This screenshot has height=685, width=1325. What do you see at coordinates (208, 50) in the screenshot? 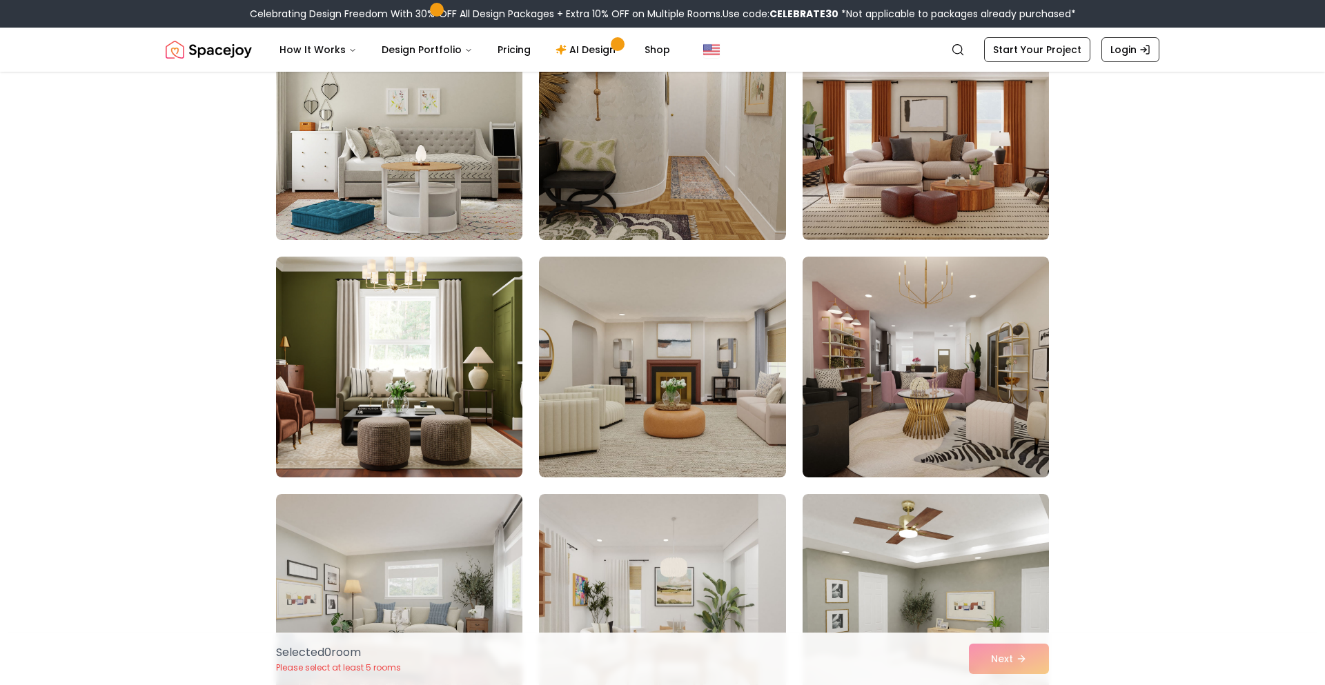
I see `a: Spacejoy` at bounding box center [208, 50].